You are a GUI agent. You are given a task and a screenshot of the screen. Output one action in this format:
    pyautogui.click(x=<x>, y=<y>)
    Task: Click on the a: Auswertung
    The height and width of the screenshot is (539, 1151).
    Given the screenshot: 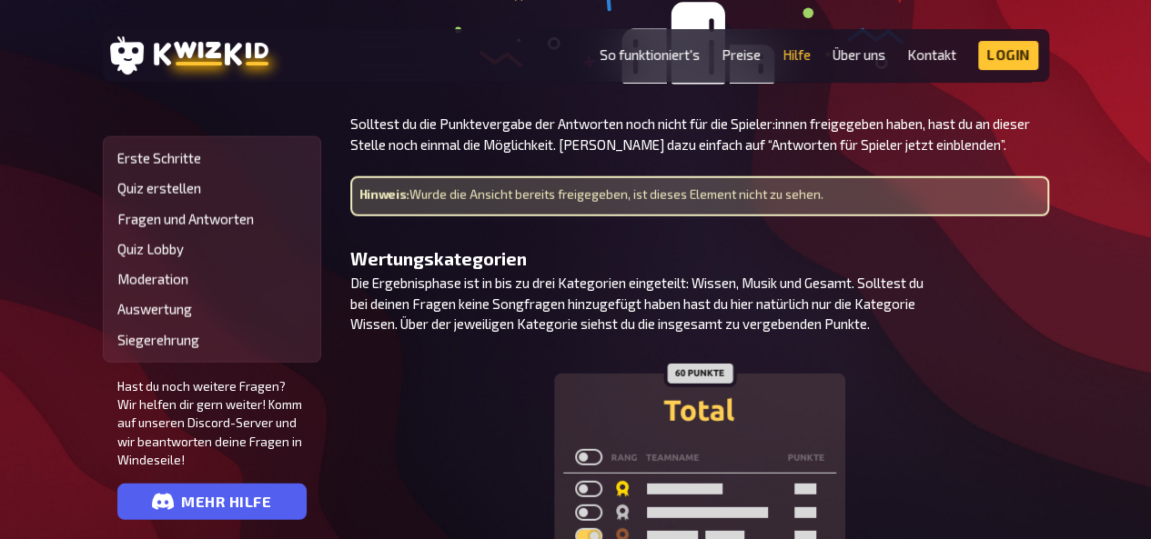 What is the action you would take?
    pyautogui.click(x=212, y=309)
    